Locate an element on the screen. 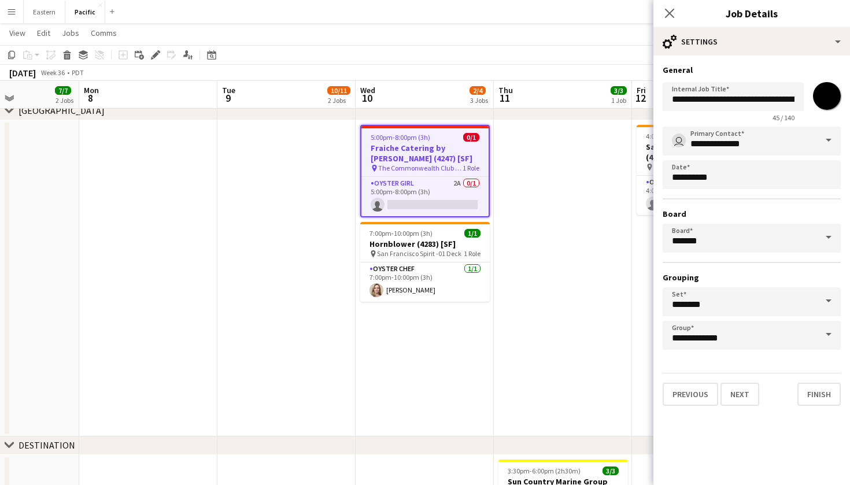  div: Settings is located at coordinates (751, 42).